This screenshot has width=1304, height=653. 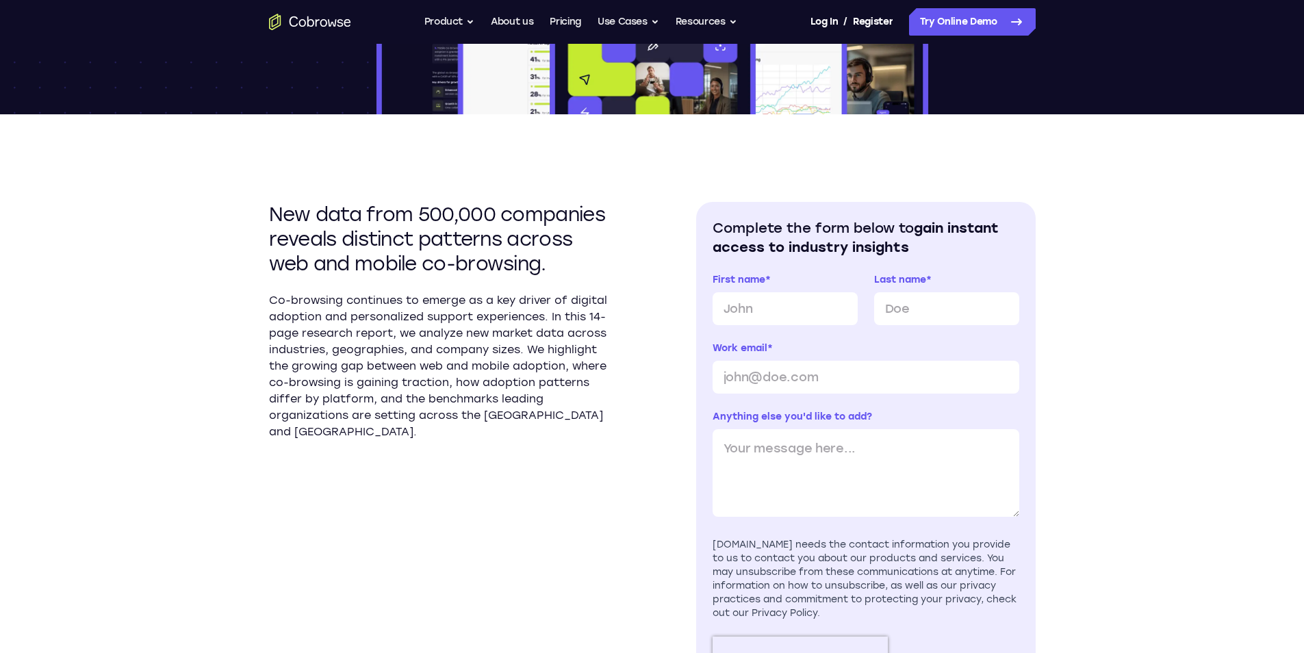 I want to click on a: Register, so click(x=873, y=22).